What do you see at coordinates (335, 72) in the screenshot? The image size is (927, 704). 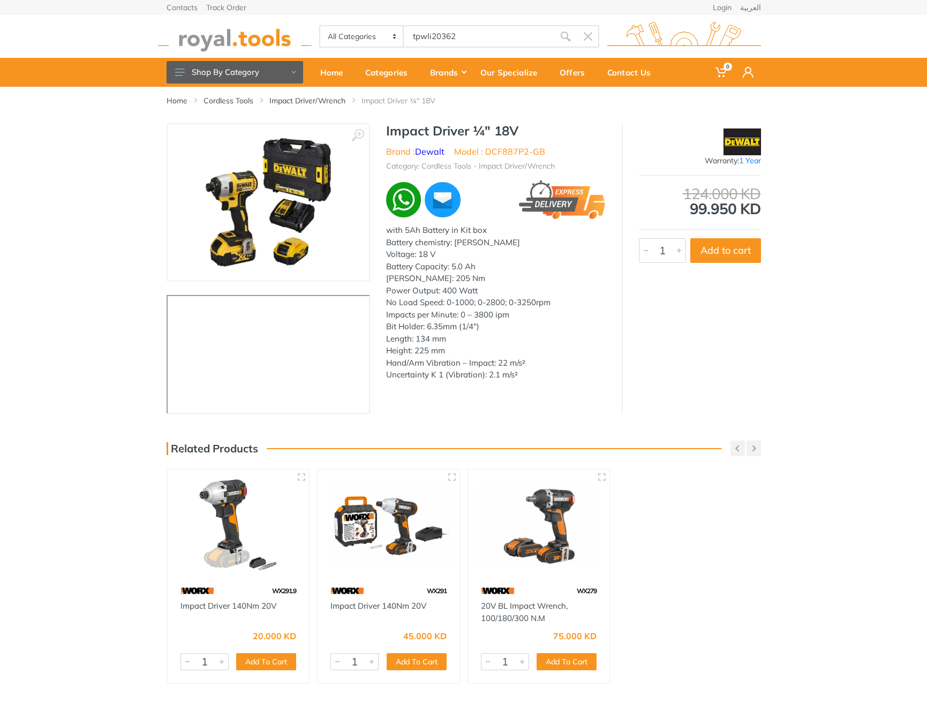 I see `div: Home` at bounding box center [335, 72].